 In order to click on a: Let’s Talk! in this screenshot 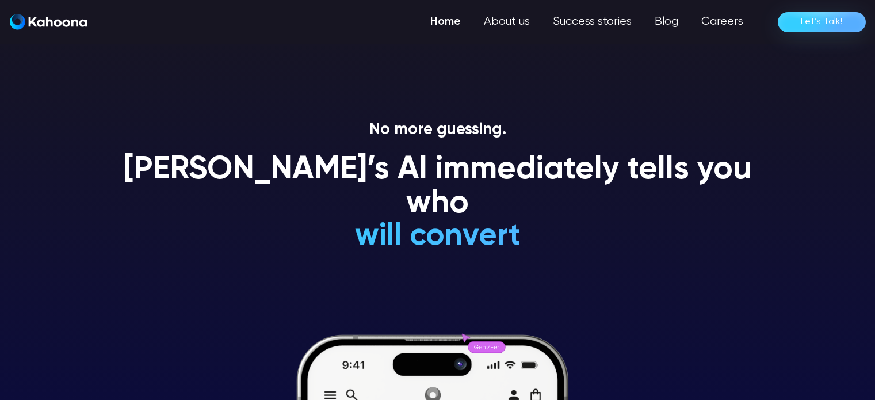, I will do `click(821, 22)`.